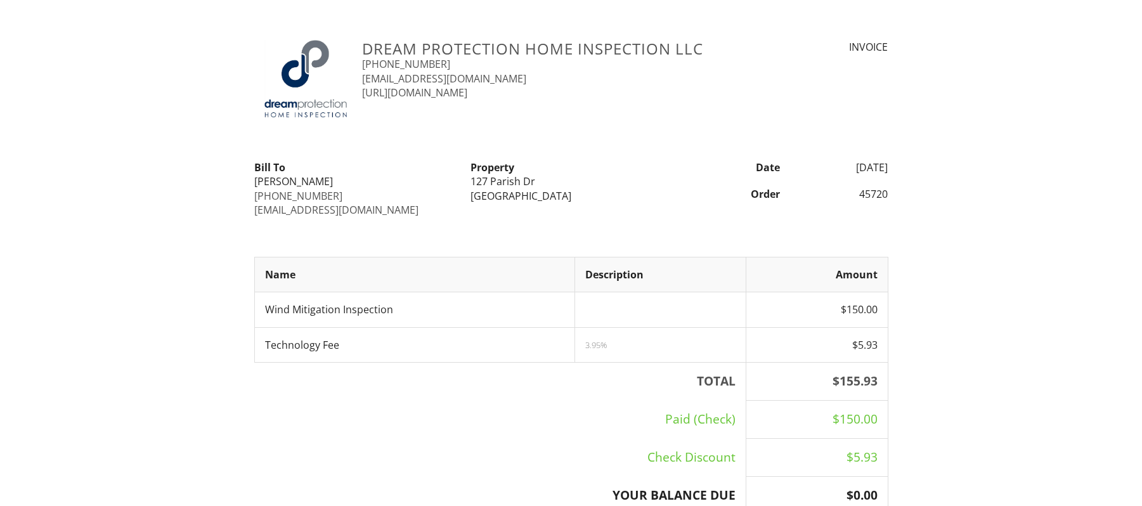 The width and height of the screenshot is (1142, 506). What do you see at coordinates (733, 194) in the screenshot?
I see `div: Order` at bounding box center [733, 194].